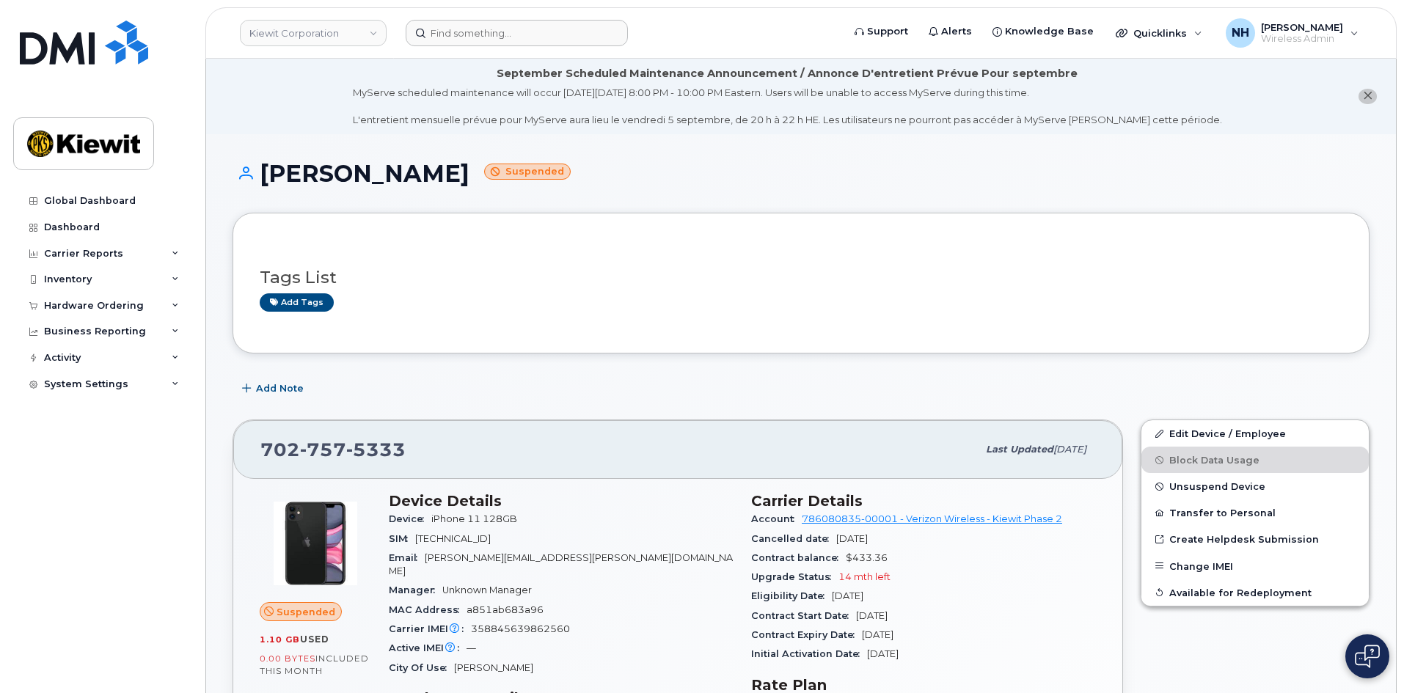 The width and height of the screenshot is (1404, 693). Describe the element at coordinates (866, 557) in the screenshot. I see `span: $433.36` at that location.